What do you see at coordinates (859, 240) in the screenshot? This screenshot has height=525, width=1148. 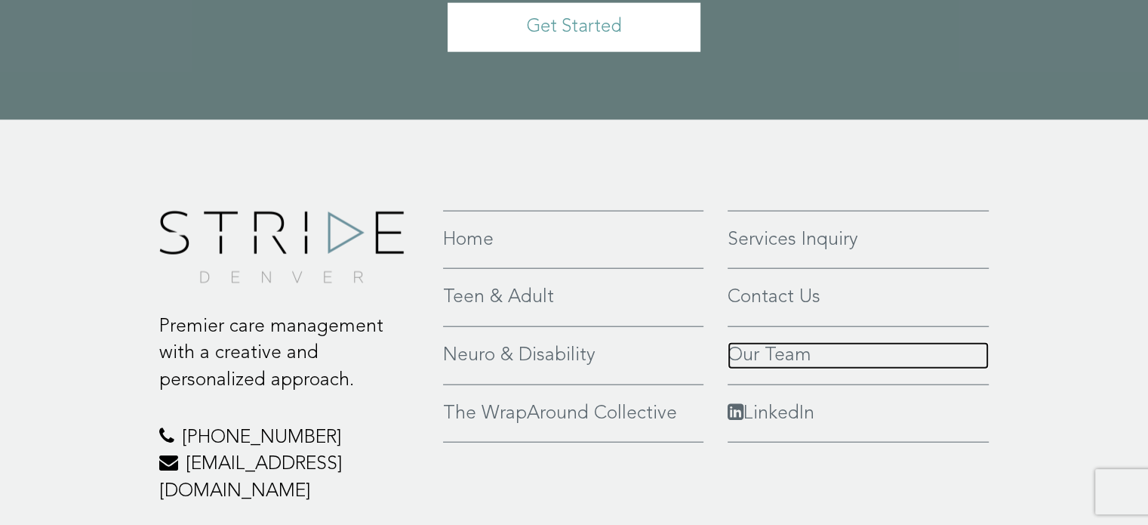 I see `a: Services Inquiry` at bounding box center [859, 240].